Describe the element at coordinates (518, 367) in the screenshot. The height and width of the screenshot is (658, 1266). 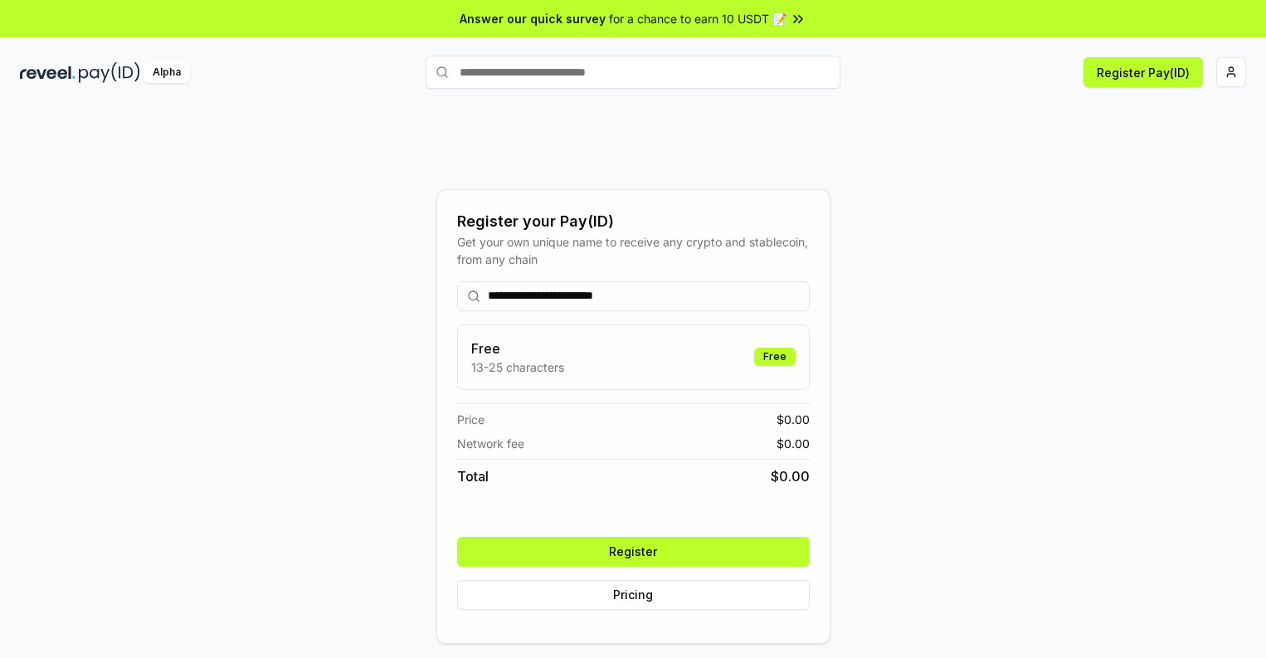
I see `p: 13-25 characters` at that location.